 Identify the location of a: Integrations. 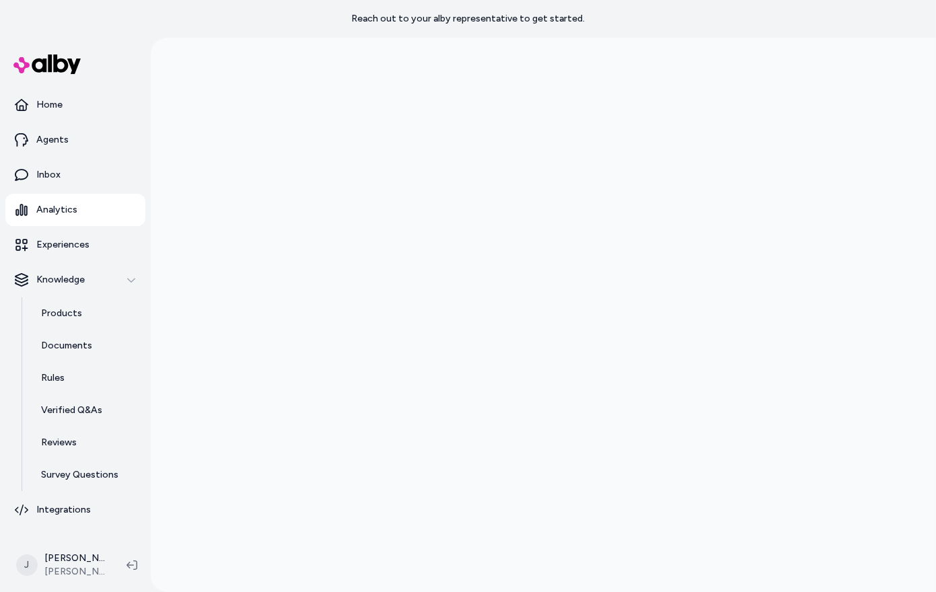
(75, 510).